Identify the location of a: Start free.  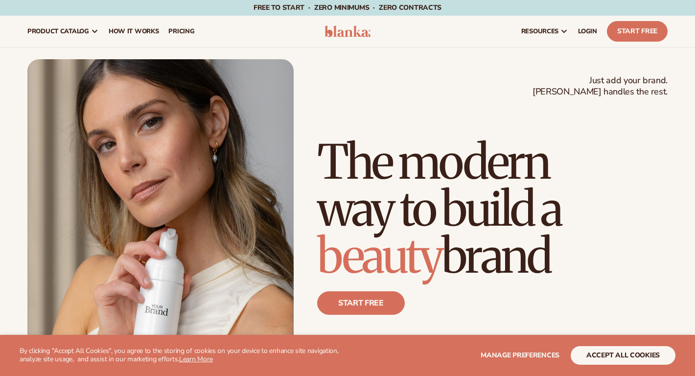
(361, 303).